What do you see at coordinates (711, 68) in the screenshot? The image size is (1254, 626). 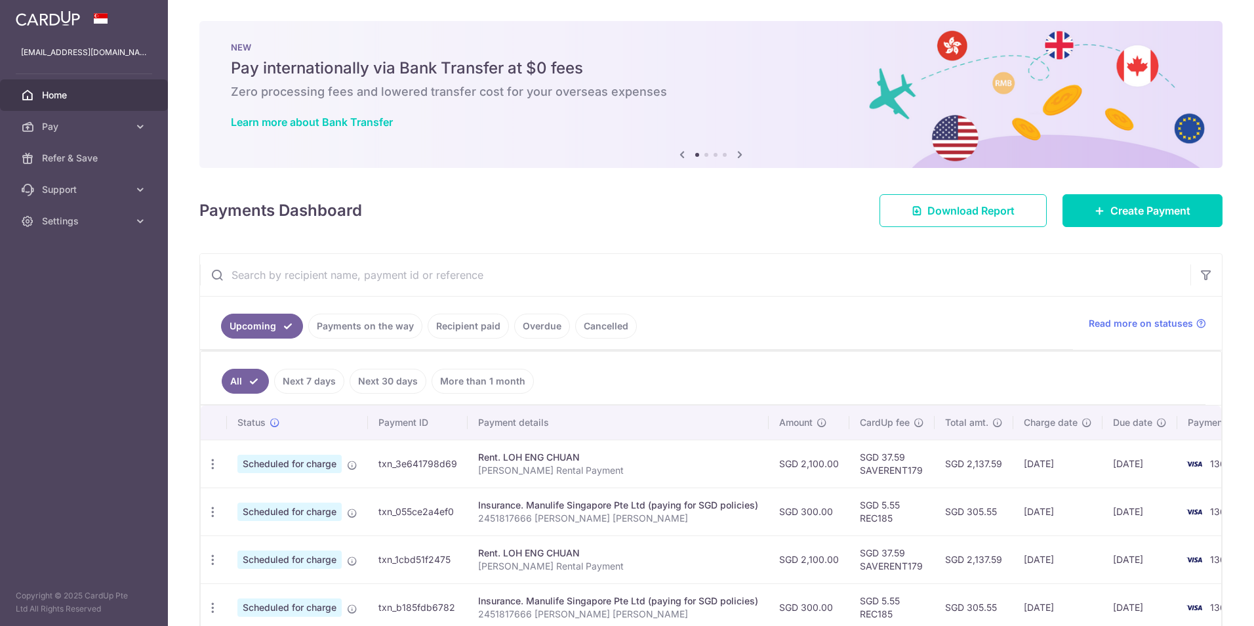 I see `h5: Pay internationally via Bank Transfer at $0 fees` at bounding box center [711, 68].